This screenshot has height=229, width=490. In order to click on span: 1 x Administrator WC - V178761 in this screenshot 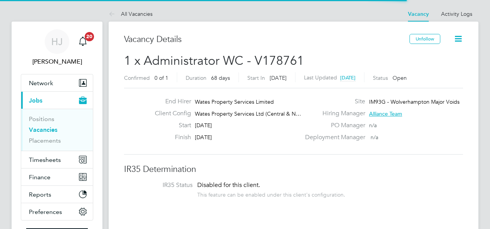, I will do `click(214, 61)`.